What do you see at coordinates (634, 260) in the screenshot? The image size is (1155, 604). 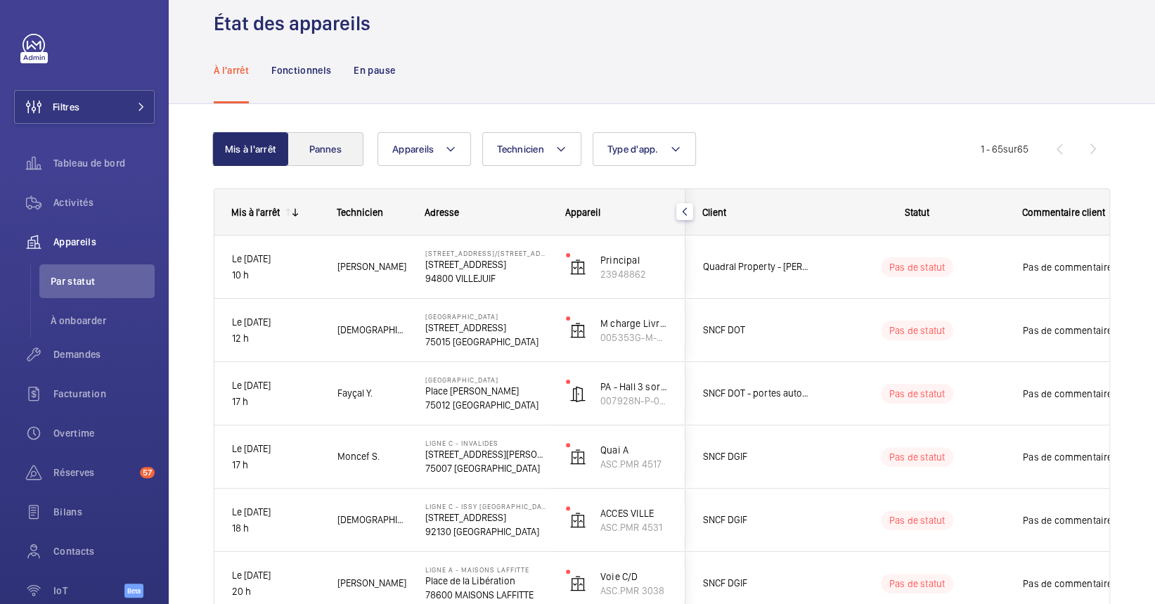 I see `p: Principal` at bounding box center [634, 260].